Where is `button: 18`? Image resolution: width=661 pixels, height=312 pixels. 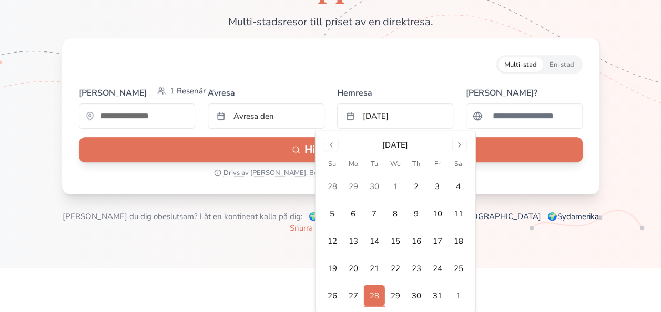 button: 18 is located at coordinates (459, 241).